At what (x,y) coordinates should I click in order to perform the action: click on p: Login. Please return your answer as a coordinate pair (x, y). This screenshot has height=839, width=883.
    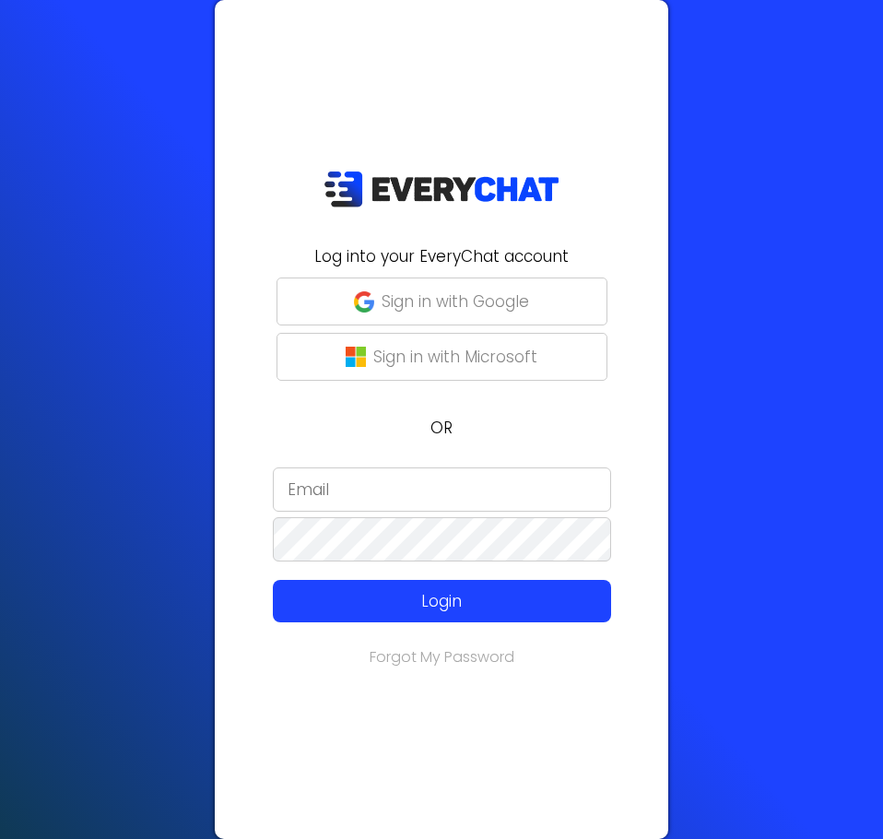
    Looking at the image, I should click on (441, 601).